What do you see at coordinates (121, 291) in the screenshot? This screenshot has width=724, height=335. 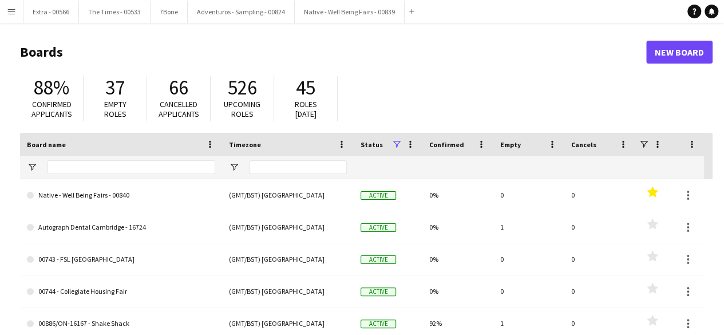 I see `a: 00744 - Collegiate Housing Fair` at bounding box center [121, 291].